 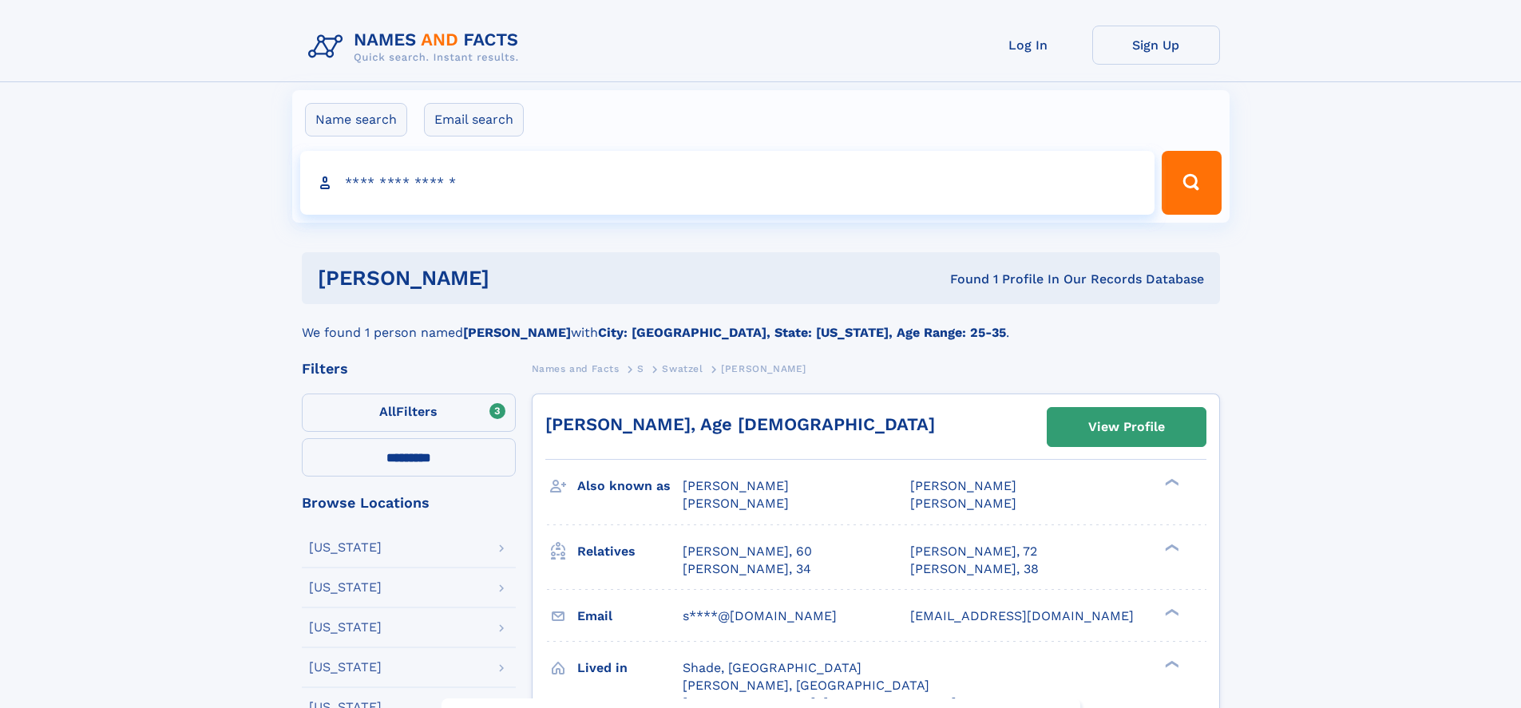 What do you see at coordinates (630, 552) in the screenshot?
I see `h3: Relatives` at bounding box center [630, 552].